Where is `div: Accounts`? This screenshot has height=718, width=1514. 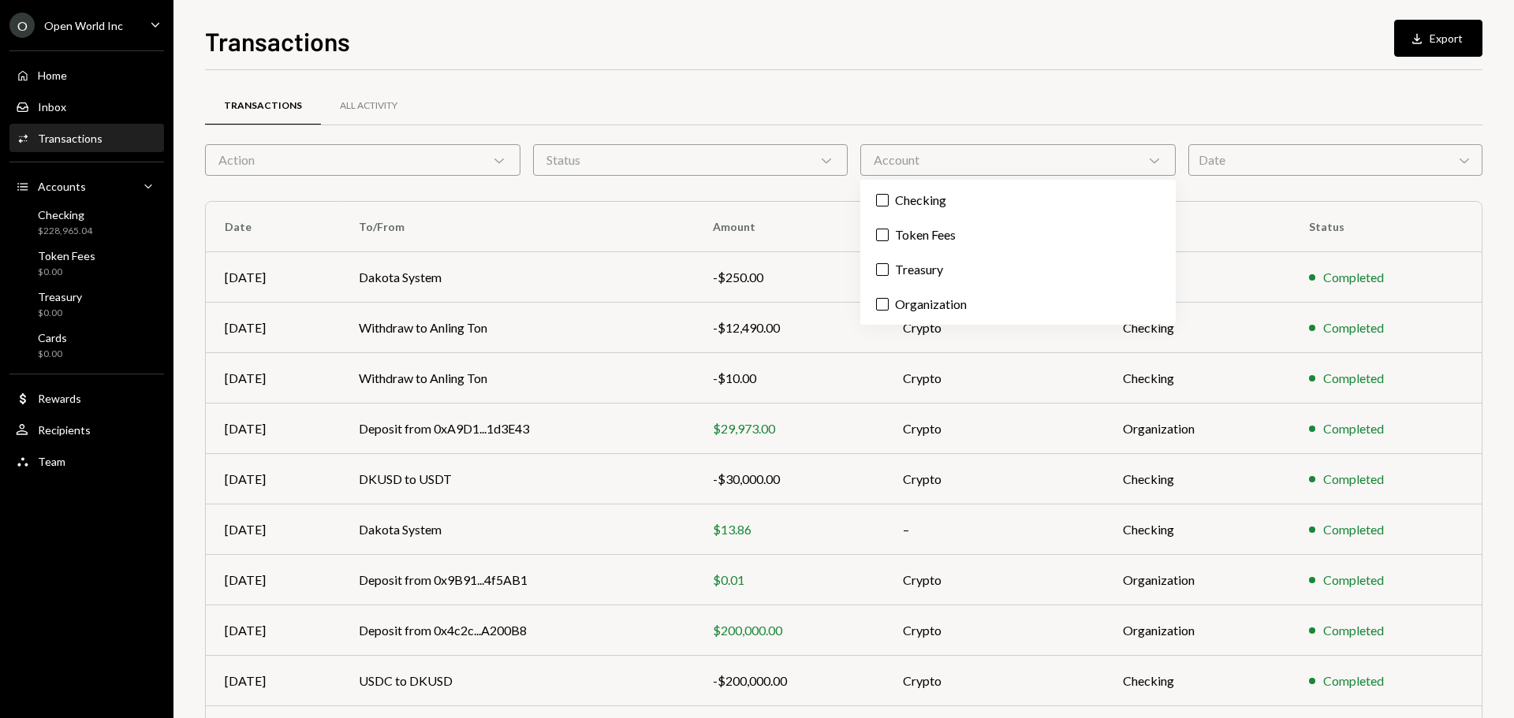
div: Accounts is located at coordinates (61, 186).